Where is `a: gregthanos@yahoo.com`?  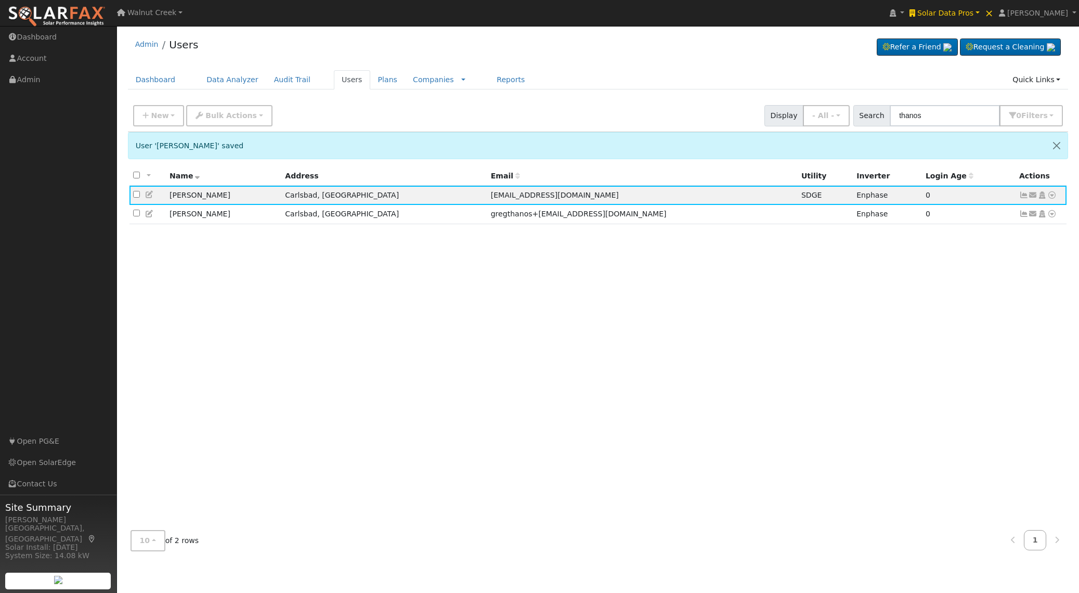
a: gregthanos@yahoo.com is located at coordinates (1034, 195).